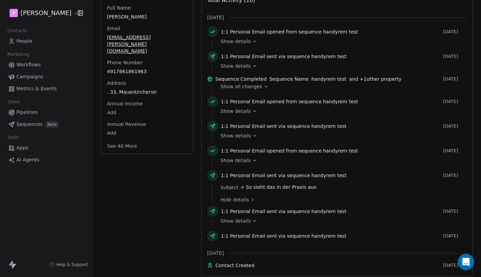 The image size is (481, 277). Describe the element at coordinates (69, 265) in the screenshot. I see `a: Help & Support` at that location.